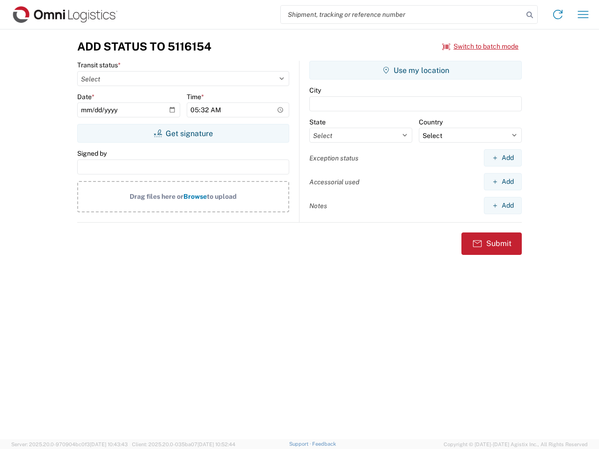 The width and height of the screenshot is (599, 449). Describe the element at coordinates (156, 196) in the screenshot. I see `span: Drag files here or` at that location.